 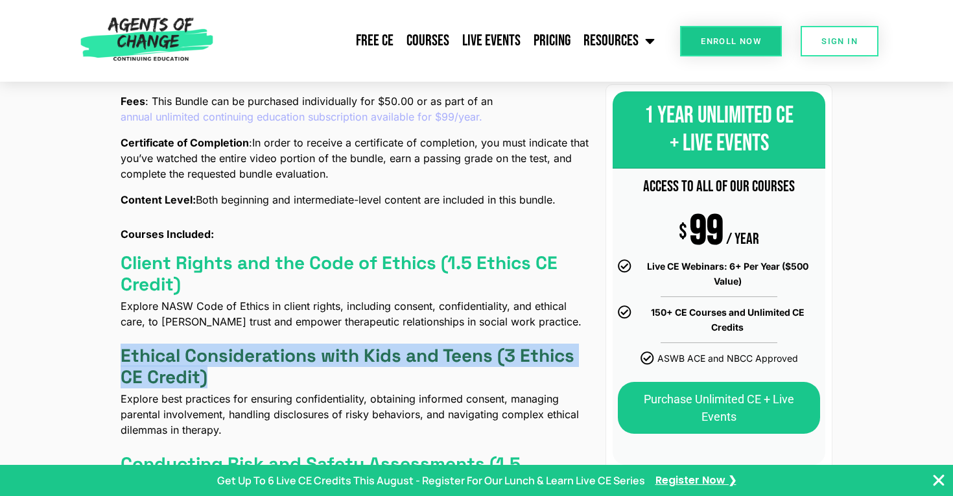 I want to click on a: SIGN IN, so click(x=840, y=41).